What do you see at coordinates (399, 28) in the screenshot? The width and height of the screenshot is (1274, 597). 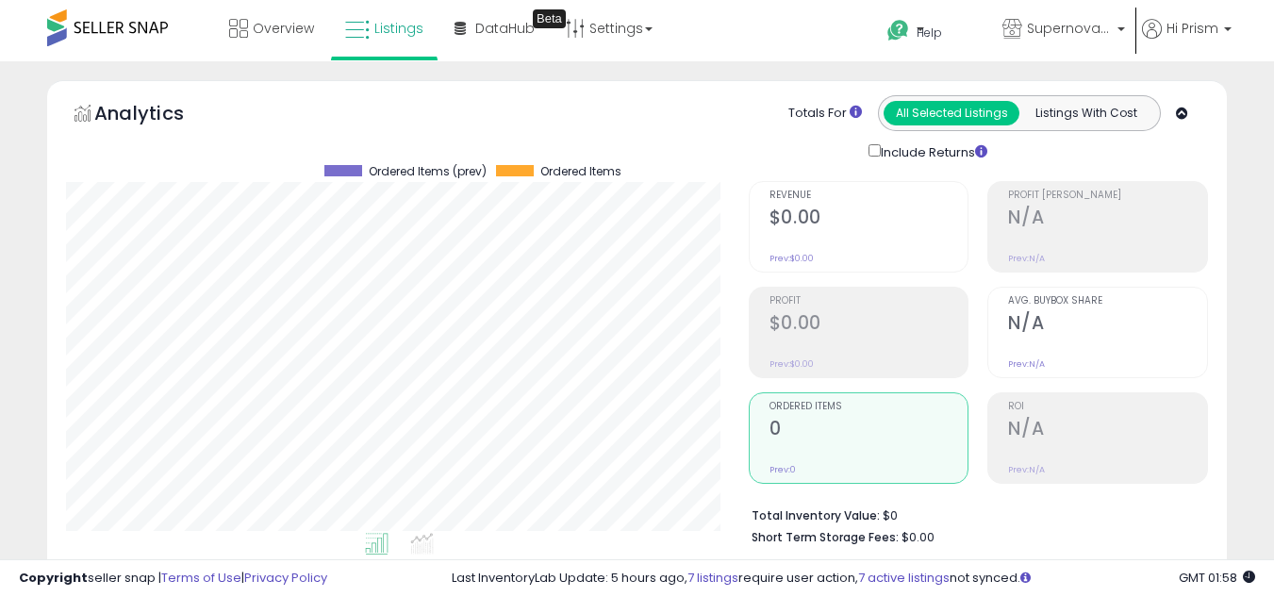 I see `span: Listings` at bounding box center [399, 28].